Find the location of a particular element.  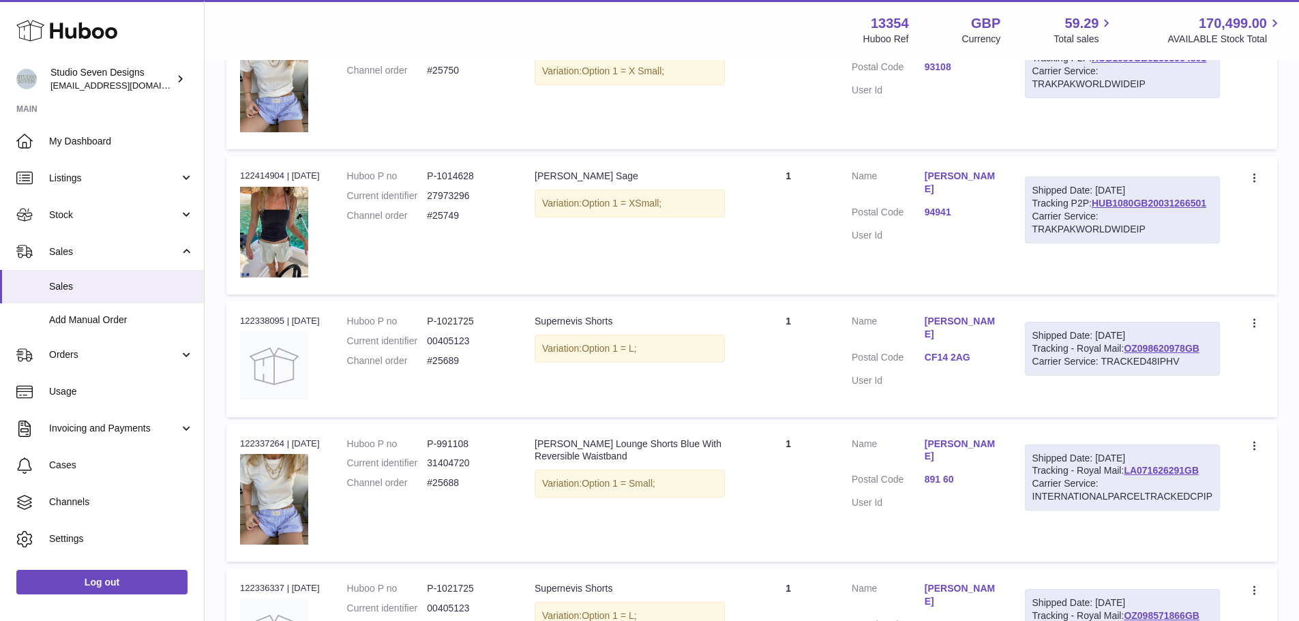

span: Cases is located at coordinates (121, 465).